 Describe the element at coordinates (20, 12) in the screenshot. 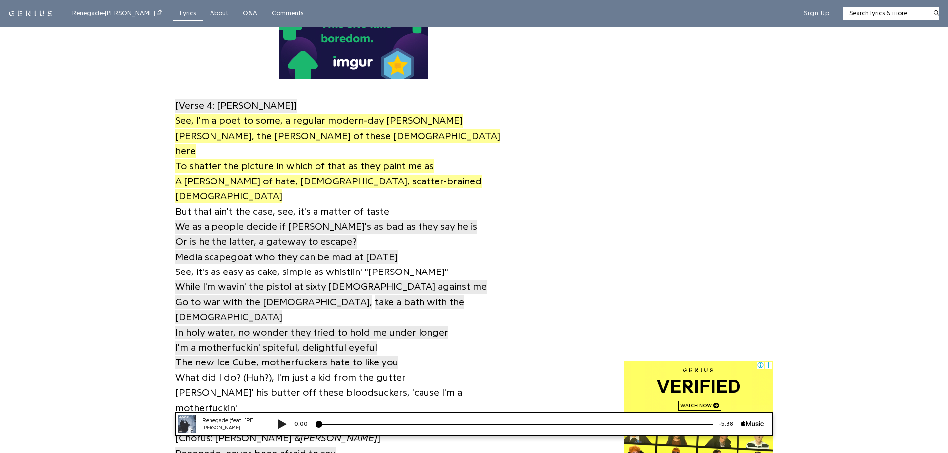

I see `img: 72x72bb.jpg` at that location.